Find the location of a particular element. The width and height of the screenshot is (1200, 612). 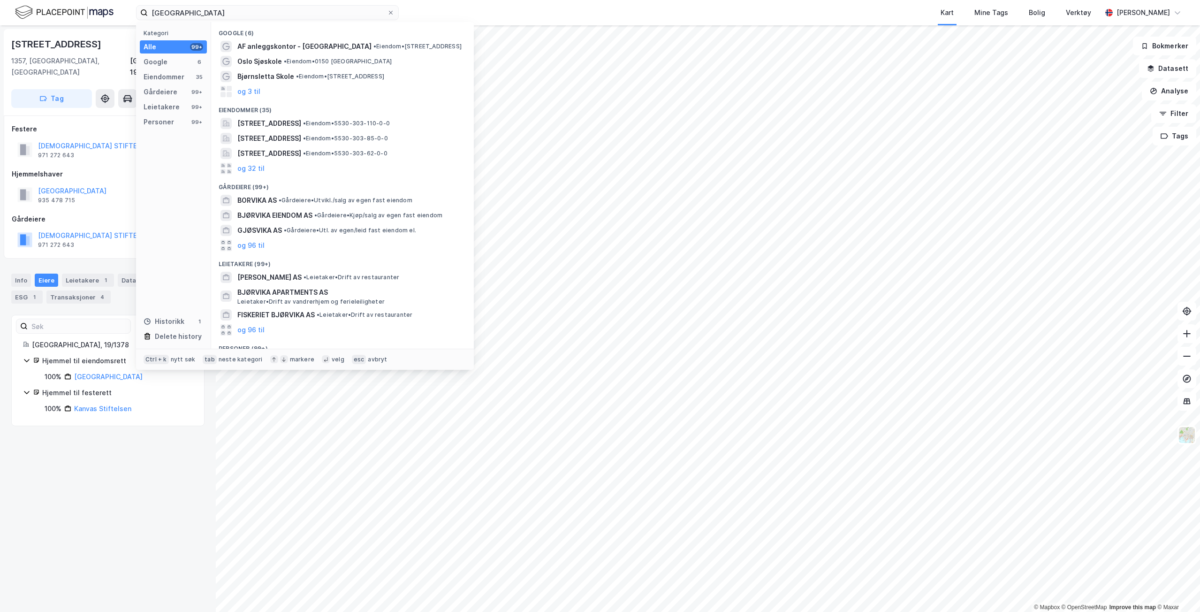

div: Alle is located at coordinates (150, 47).